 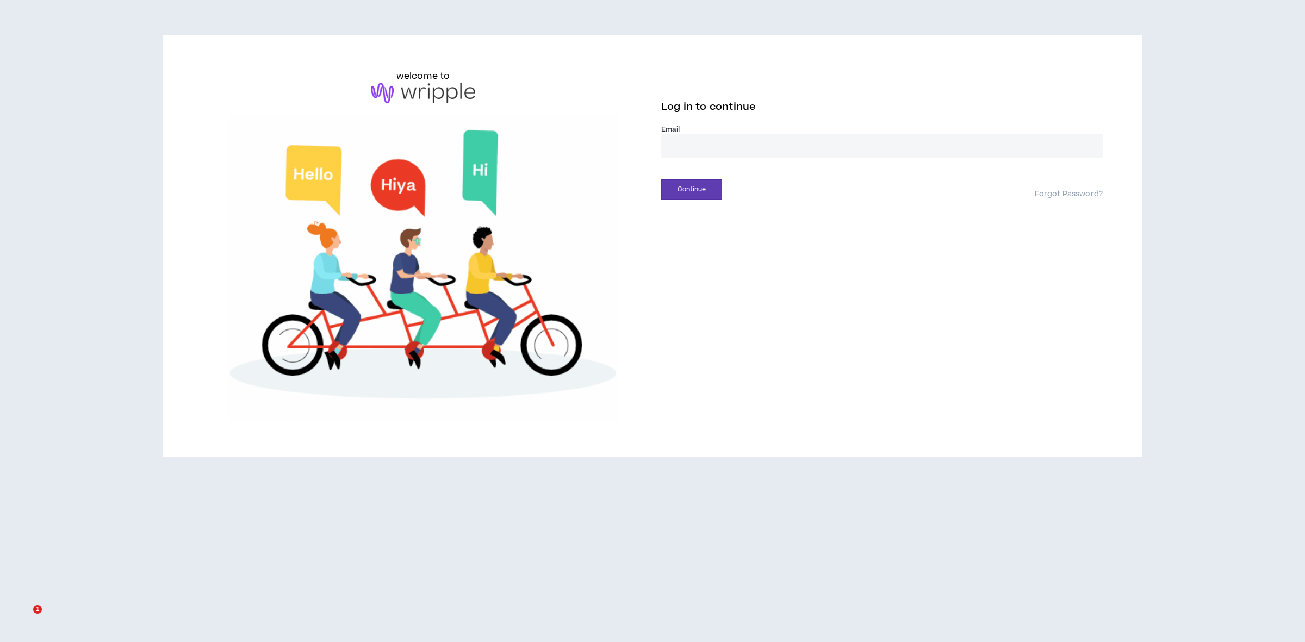 I want to click on img: logo-brand.png, so click(x=423, y=93).